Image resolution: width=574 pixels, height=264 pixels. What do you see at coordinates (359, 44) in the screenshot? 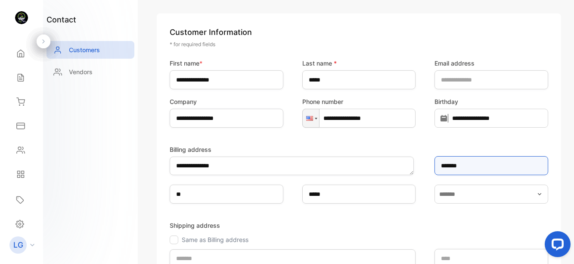
I see `p: * for required fields` at bounding box center [359, 44].